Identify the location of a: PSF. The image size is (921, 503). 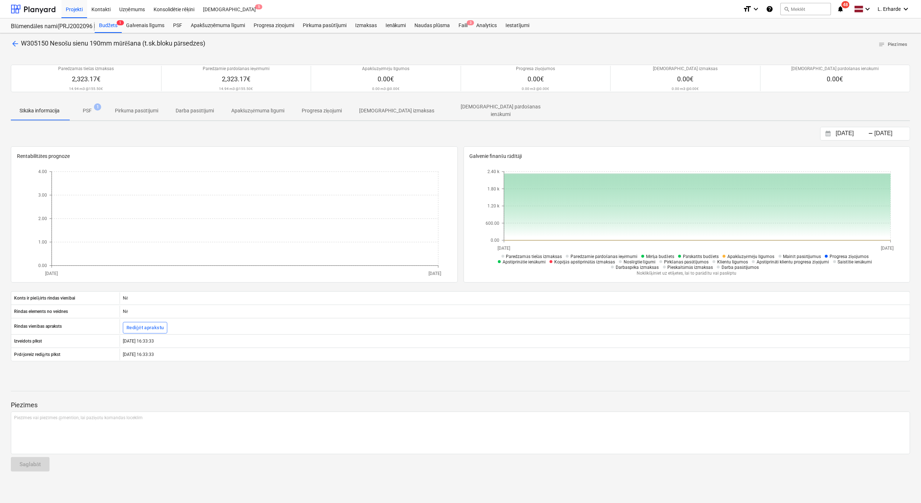
(177, 26).